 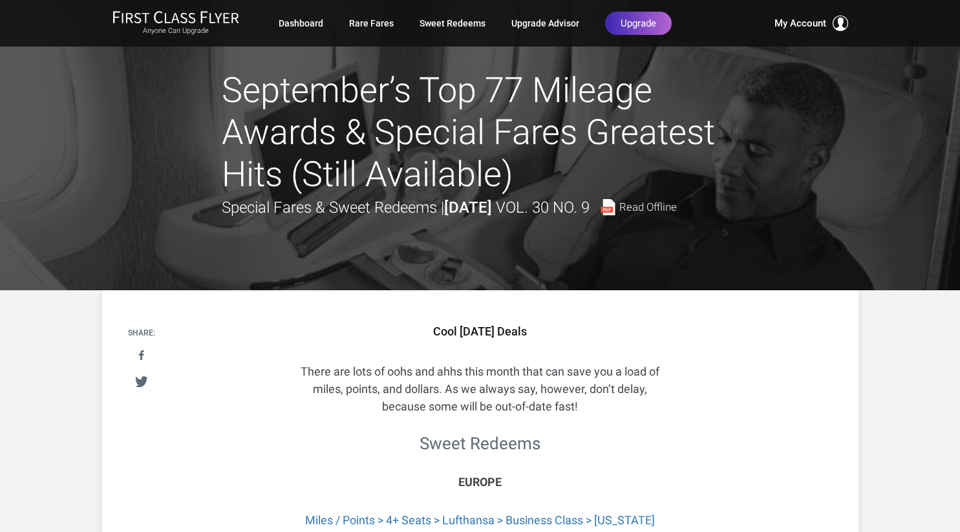 What do you see at coordinates (142, 333) in the screenshot?
I see `h4: Share:` at bounding box center [142, 333].